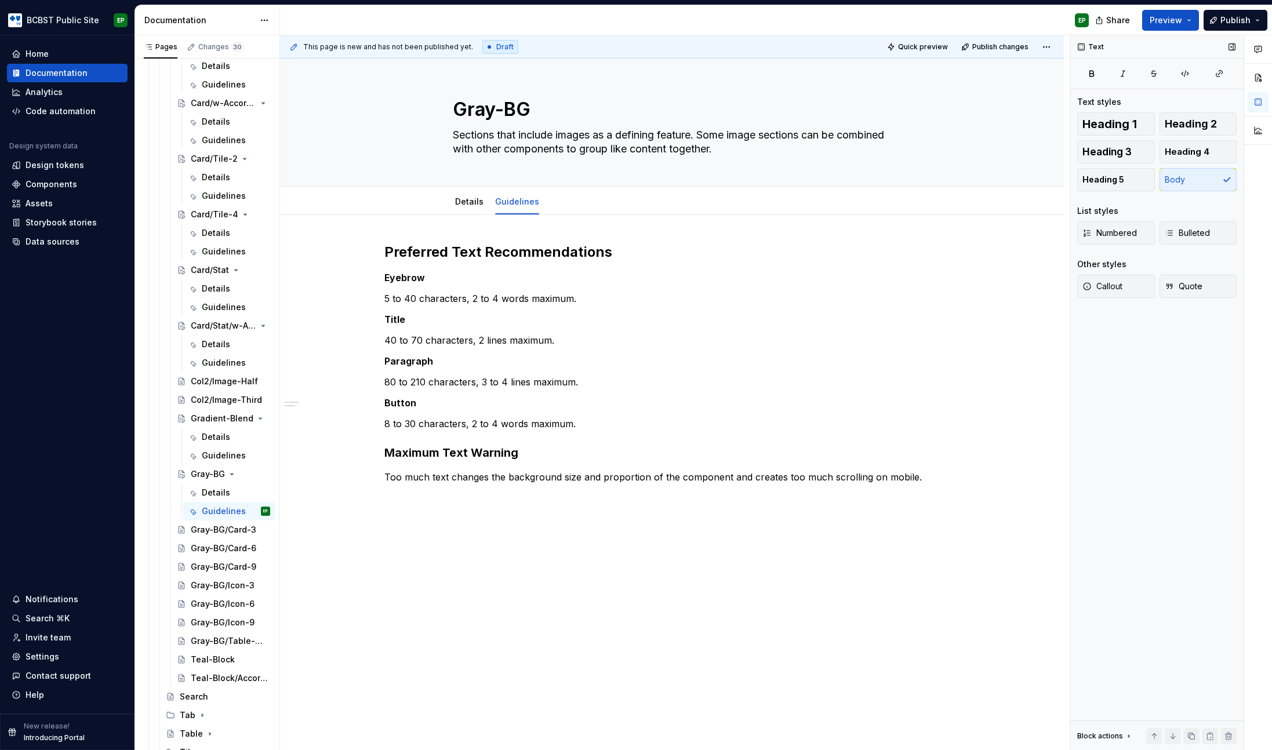 Image resolution: width=1272 pixels, height=750 pixels. I want to click on div: Documentation, so click(56, 73).